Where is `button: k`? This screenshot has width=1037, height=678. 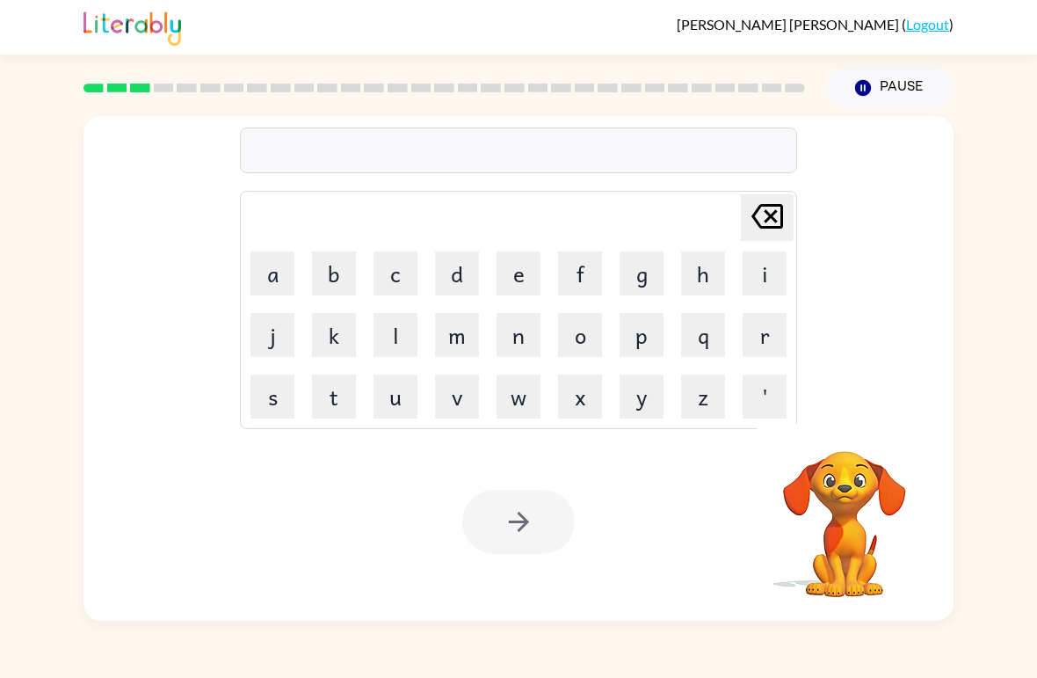 button: k is located at coordinates (334, 335).